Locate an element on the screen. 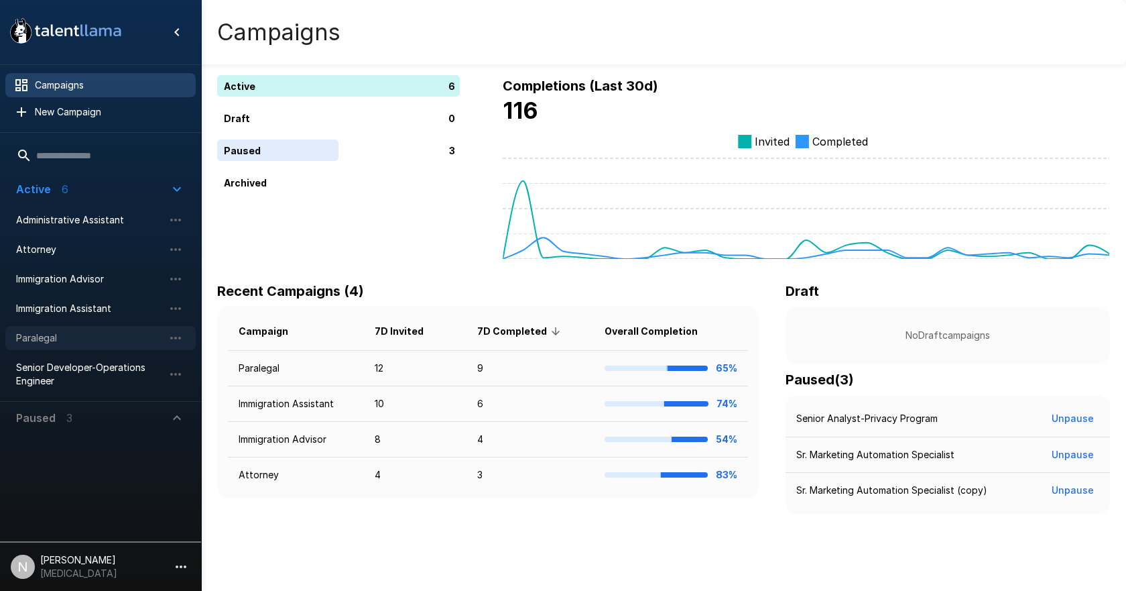 The width and height of the screenshot is (1126, 591). span: 7D Completed is located at coordinates (521, 331).